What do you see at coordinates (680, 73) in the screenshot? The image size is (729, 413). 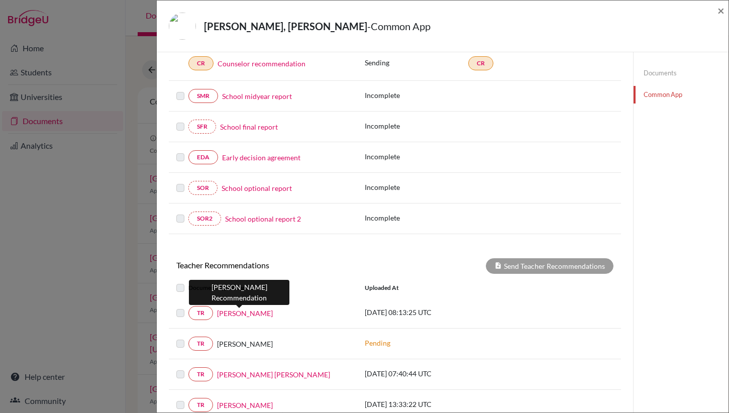 I see `a: Documents` at bounding box center [680, 73].